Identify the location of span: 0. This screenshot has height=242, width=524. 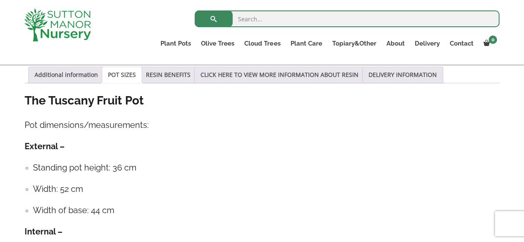
(493, 40).